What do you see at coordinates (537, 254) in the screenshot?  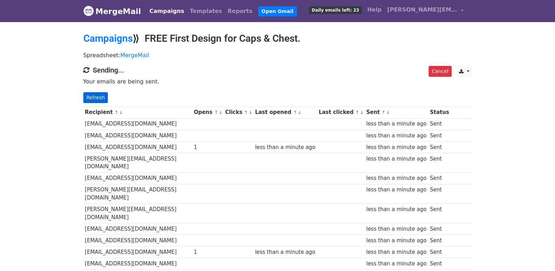 I see `div: Chat Widget` at bounding box center [537, 254].